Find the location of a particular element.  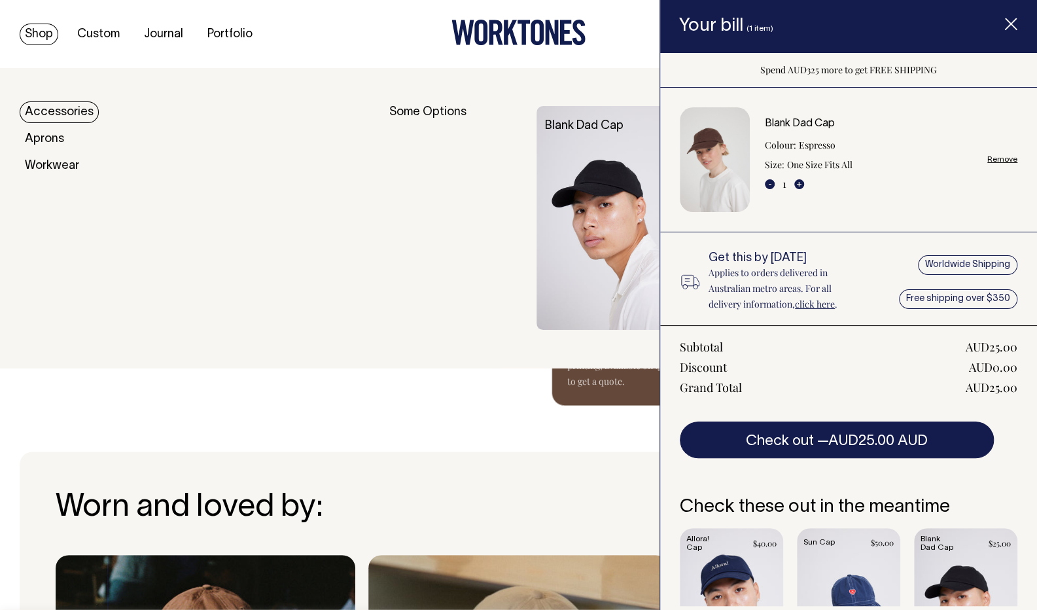

div: AUD0.00 is located at coordinates (993, 367).